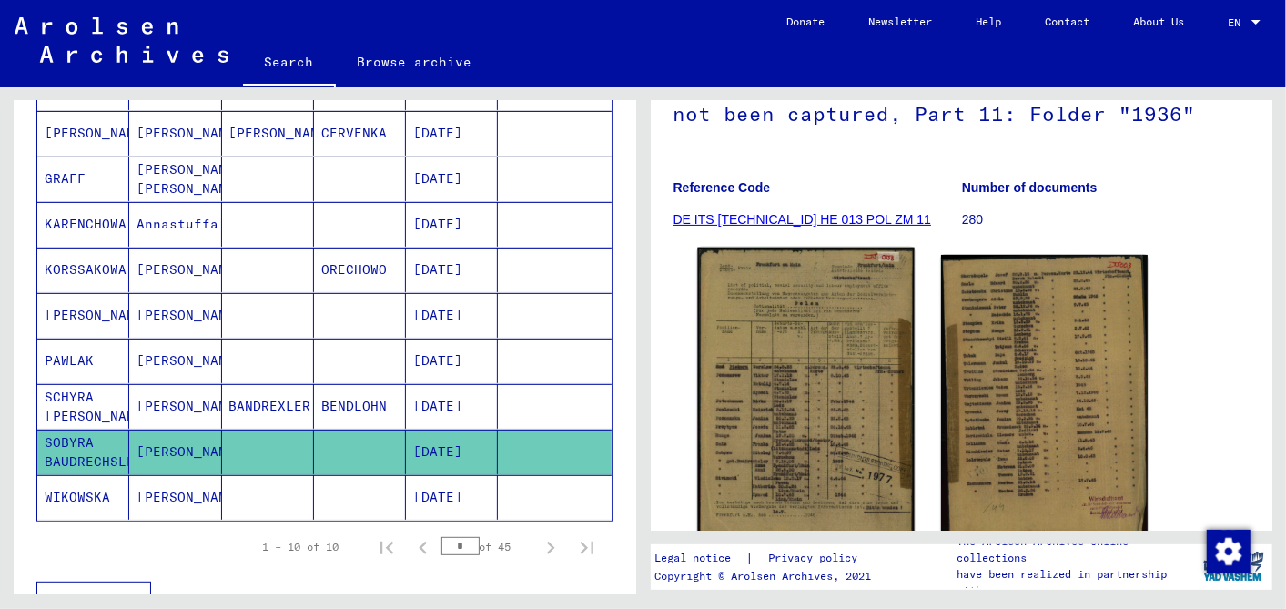 The width and height of the screenshot is (1286, 609). What do you see at coordinates (88, 599) in the screenshot?
I see `span: Show less` at bounding box center [88, 599].